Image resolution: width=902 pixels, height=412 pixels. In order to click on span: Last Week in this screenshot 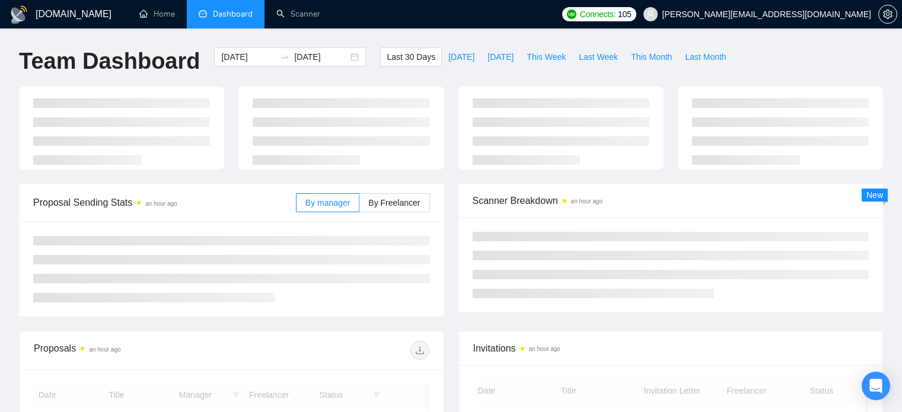, I will do `click(599, 57)`.